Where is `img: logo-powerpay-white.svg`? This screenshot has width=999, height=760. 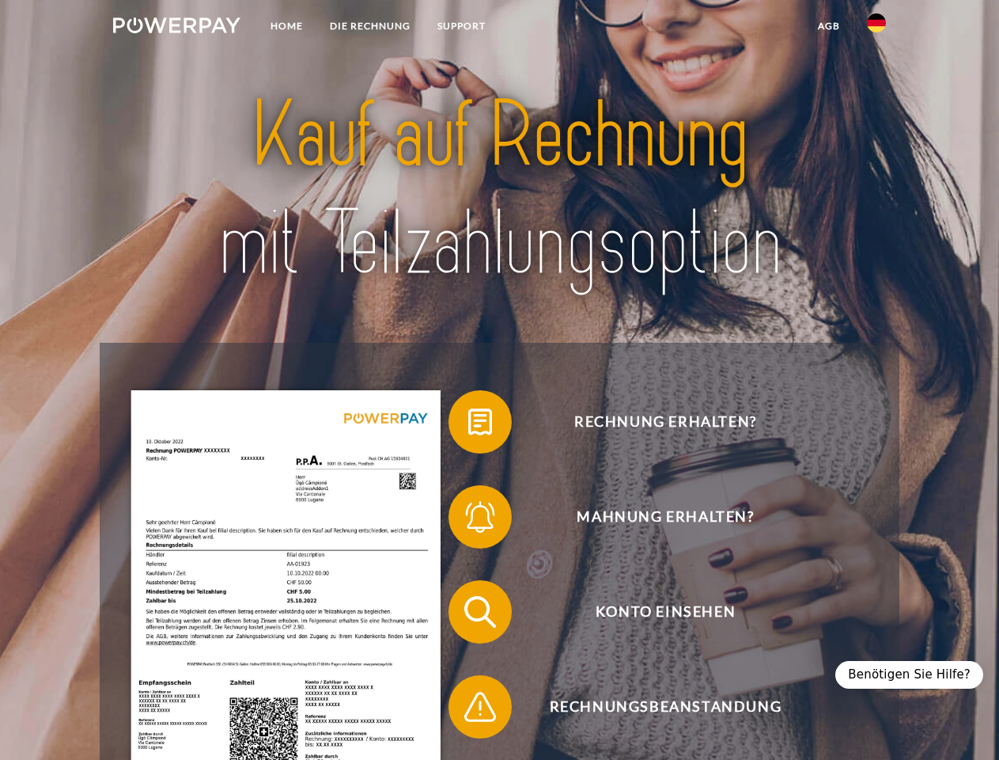
img: logo-powerpay-white.svg is located at coordinates (176, 25).